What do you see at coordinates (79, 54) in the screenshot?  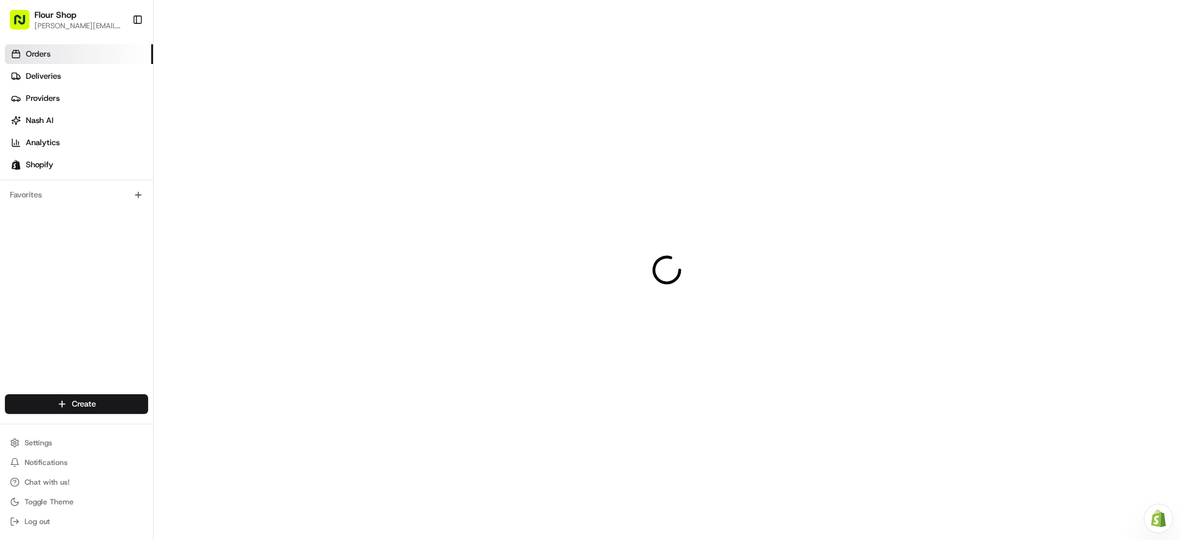 I see `a: Orders` at bounding box center [79, 54].